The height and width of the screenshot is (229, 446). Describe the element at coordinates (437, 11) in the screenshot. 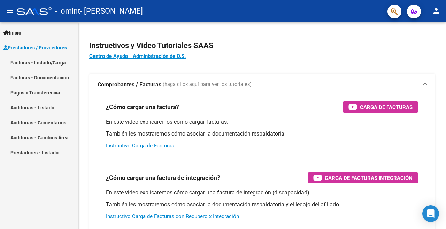

I see `mat-icon: person` at that location.